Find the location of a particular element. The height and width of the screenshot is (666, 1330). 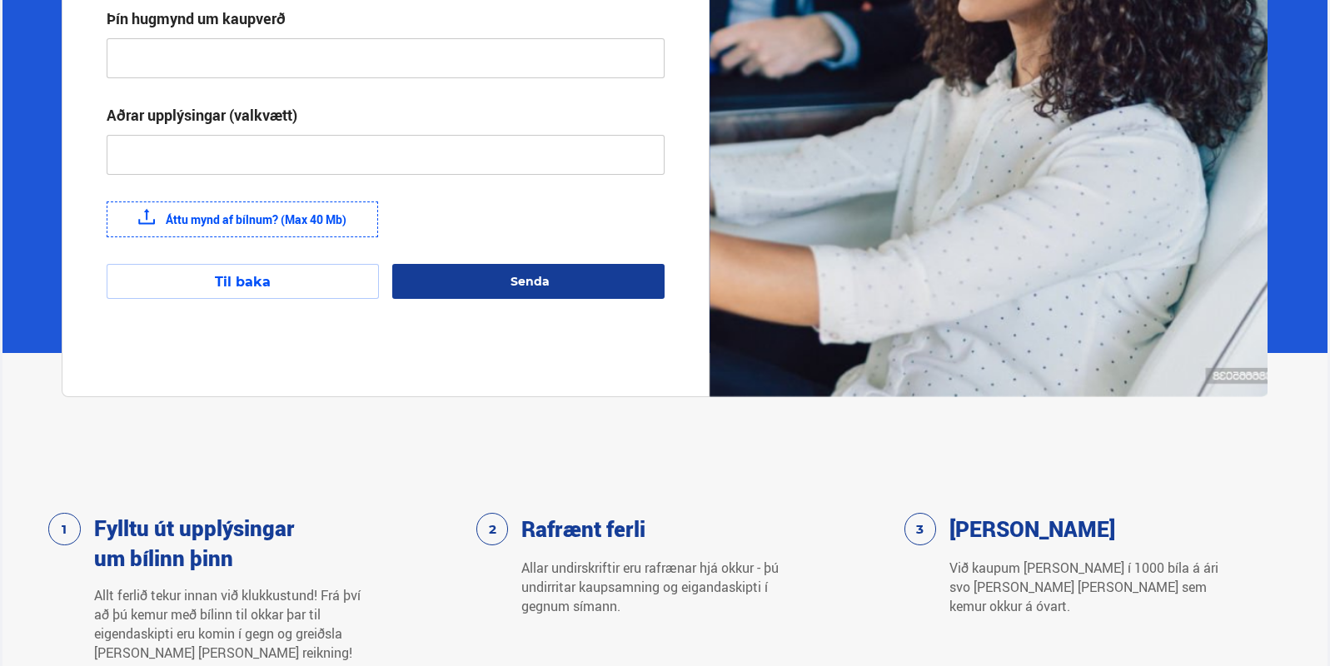

p: Allt ferlið tekur innan við klukkustund! Frá því að þú kemur með bílinn til okkar þar til eigenda... is located at coordinates (230, 624).